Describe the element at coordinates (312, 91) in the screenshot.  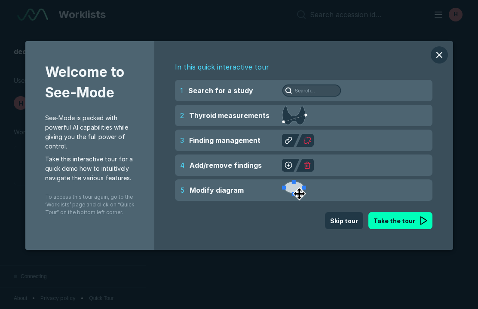
I see `img: Search for a study` at that location.